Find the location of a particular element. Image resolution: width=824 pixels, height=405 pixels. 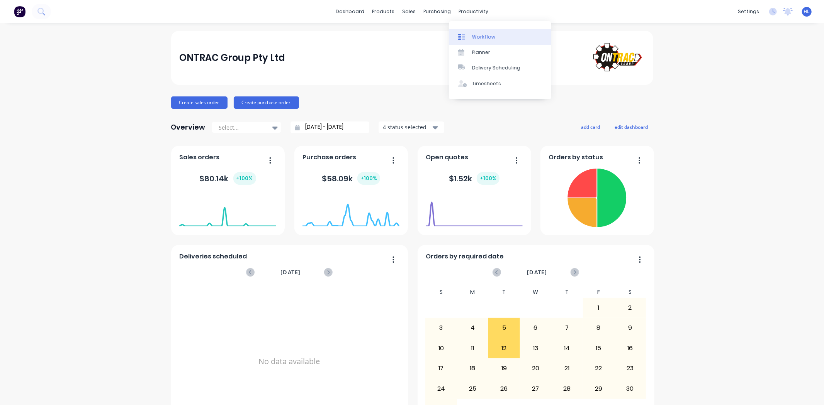

div: 18 is located at coordinates (473, 369).